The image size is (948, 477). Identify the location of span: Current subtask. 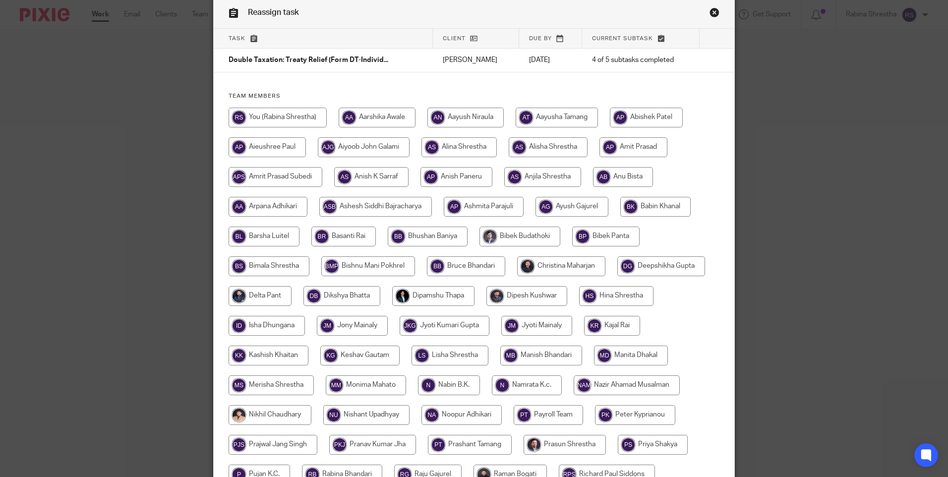
(622, 38).